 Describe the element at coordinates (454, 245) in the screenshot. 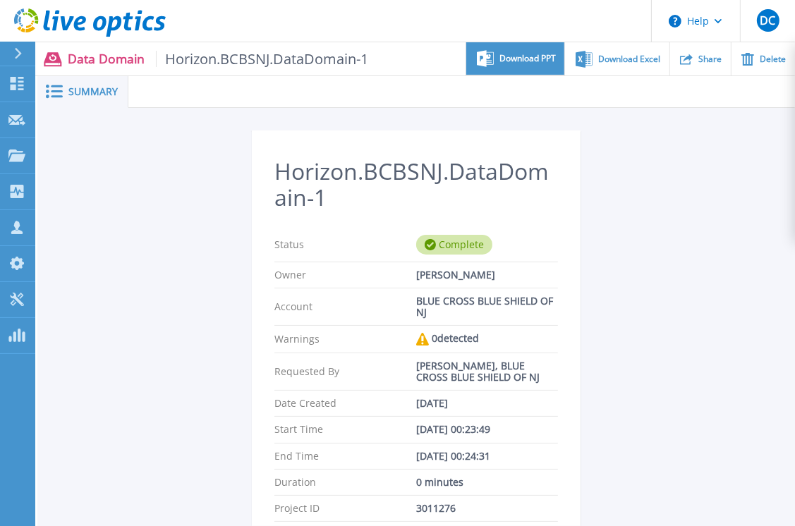

I see `div: Complete` at that location.